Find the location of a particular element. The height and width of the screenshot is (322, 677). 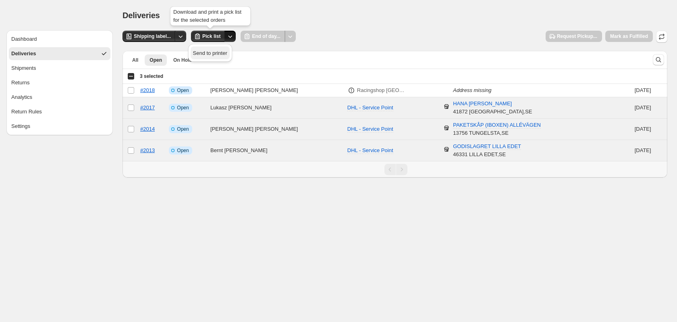

div: Deliveries is located at coordinates (23, 54).